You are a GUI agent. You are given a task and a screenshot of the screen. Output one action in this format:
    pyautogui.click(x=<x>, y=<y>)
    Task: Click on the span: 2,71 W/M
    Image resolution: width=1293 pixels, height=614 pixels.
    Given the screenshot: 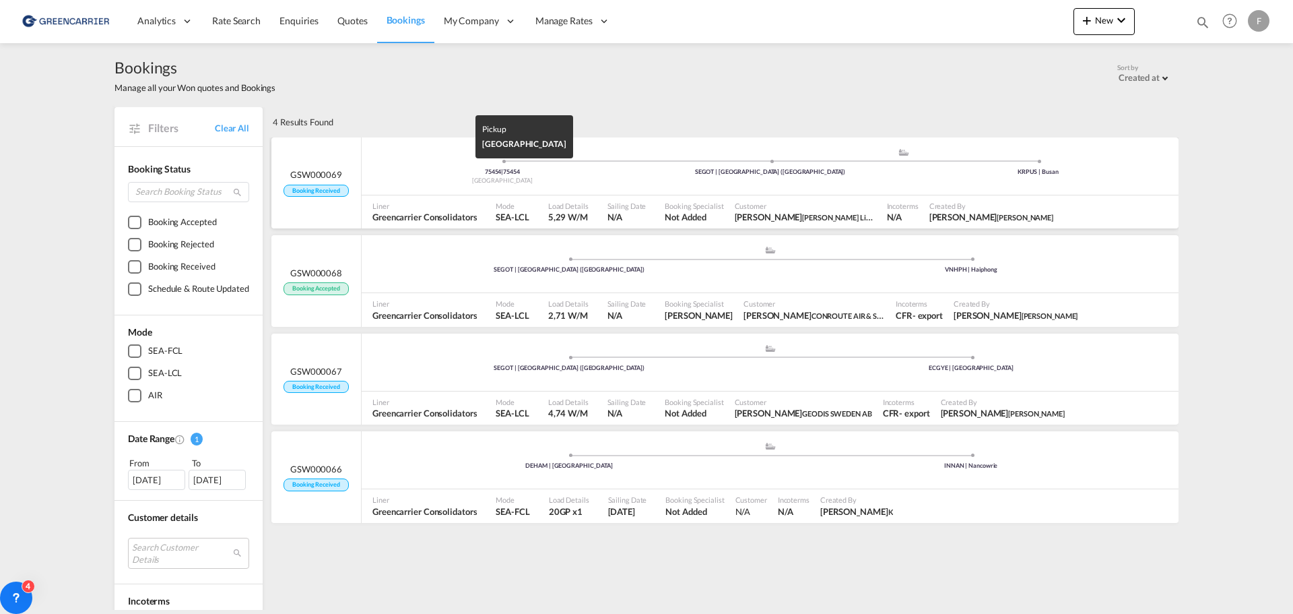 What is the action you would take?
    pyautogui.click(x=568, y=315)
    